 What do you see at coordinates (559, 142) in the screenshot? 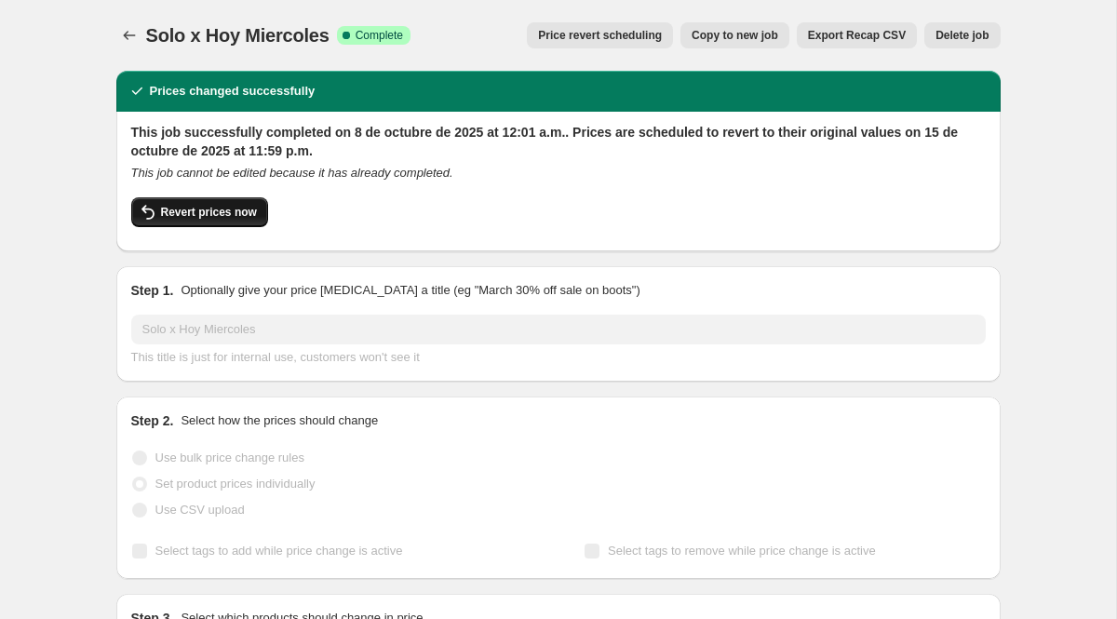
I see `h2: This job successfully completed on 8 de octubre de 2025 at 12:01 a.m.. Prices are scheduled to re...` at bounding box center [559, 142].